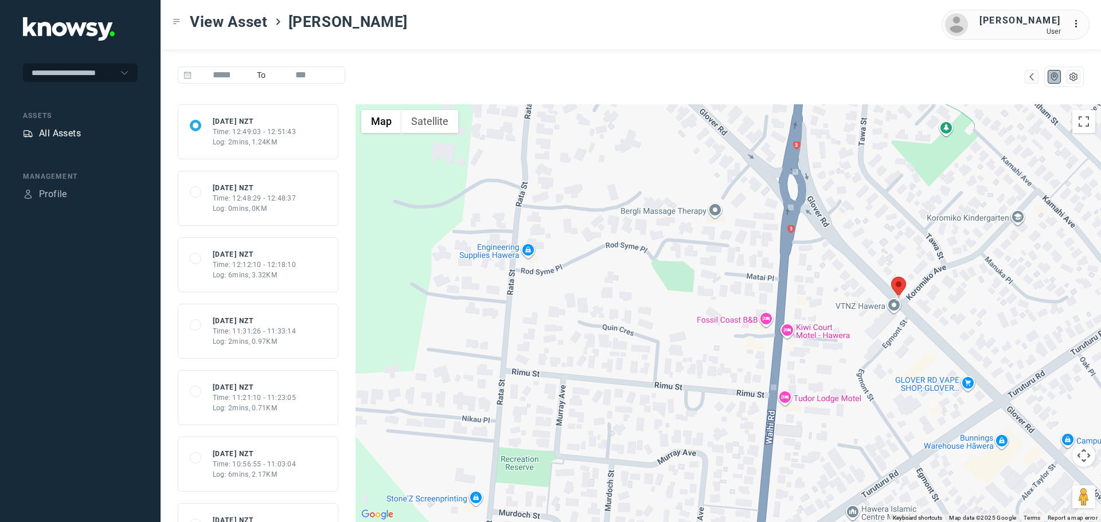 The width and height of the screenshot is (1101, 522). I want to click on button: Show satellite imagery, so click(429, 122).